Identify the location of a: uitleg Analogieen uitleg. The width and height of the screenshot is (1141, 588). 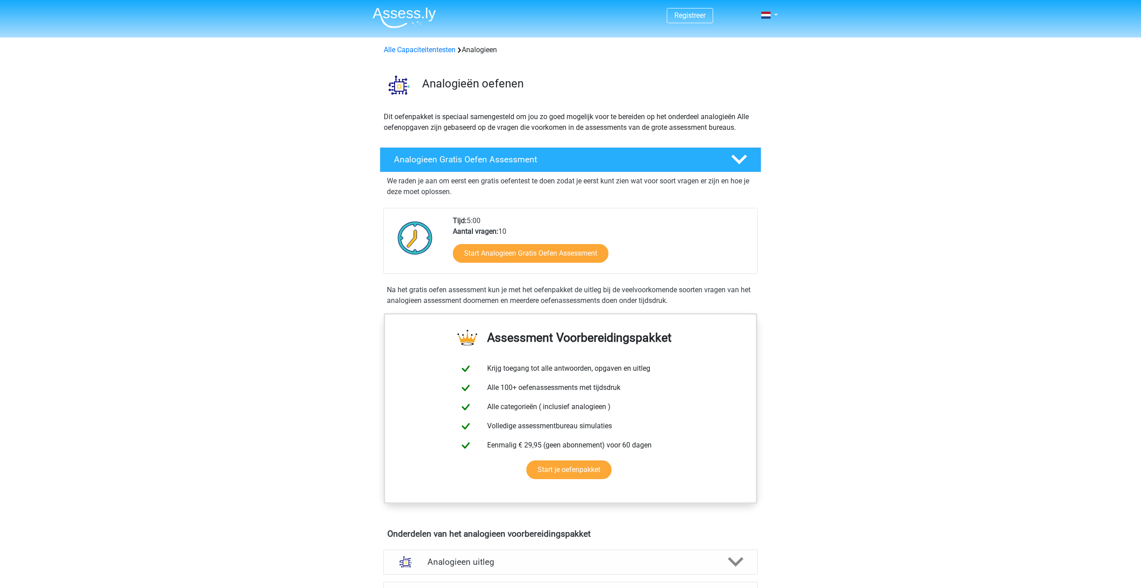
(571, 562).